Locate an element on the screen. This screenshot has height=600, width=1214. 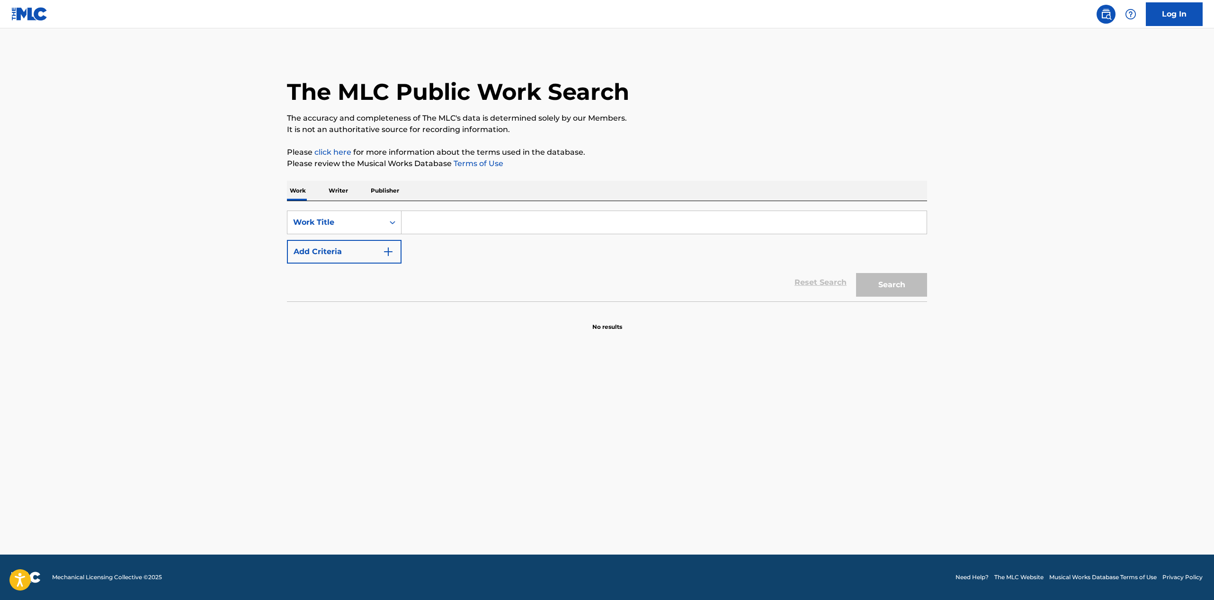
a: Terms of Use is located at coordinates (477, 163).